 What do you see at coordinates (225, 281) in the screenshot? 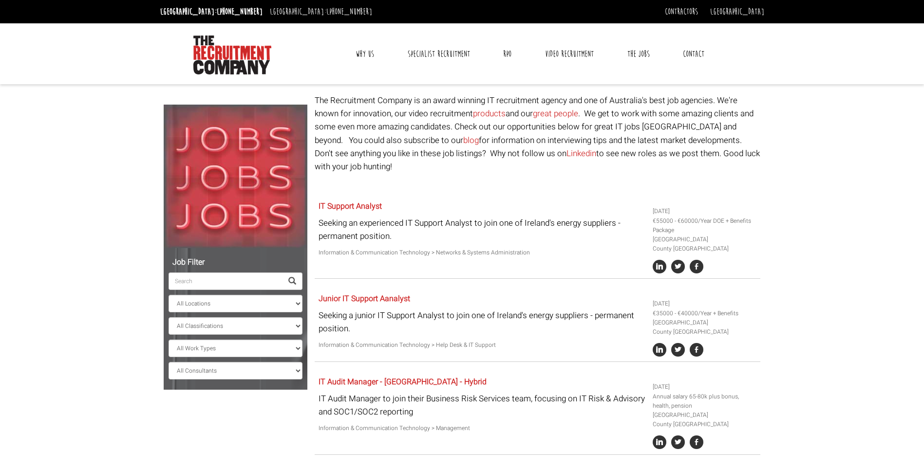
I see `input: Search` at bounding box center [225, 281].